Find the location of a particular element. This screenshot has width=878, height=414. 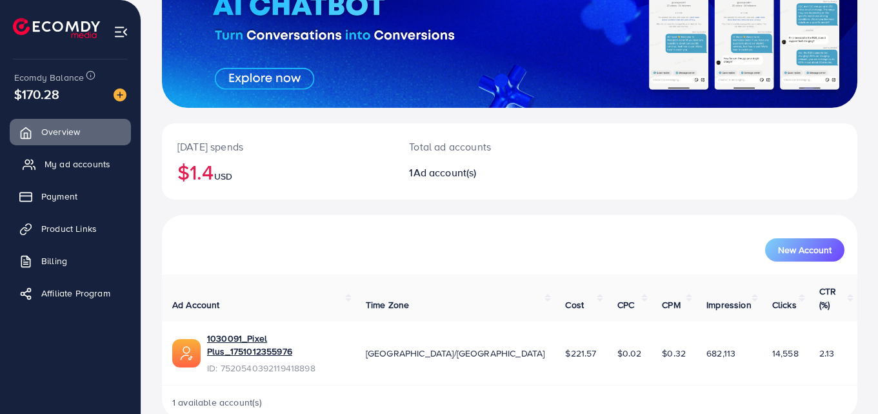

span: Product Links is located at coordinates (69, 228).